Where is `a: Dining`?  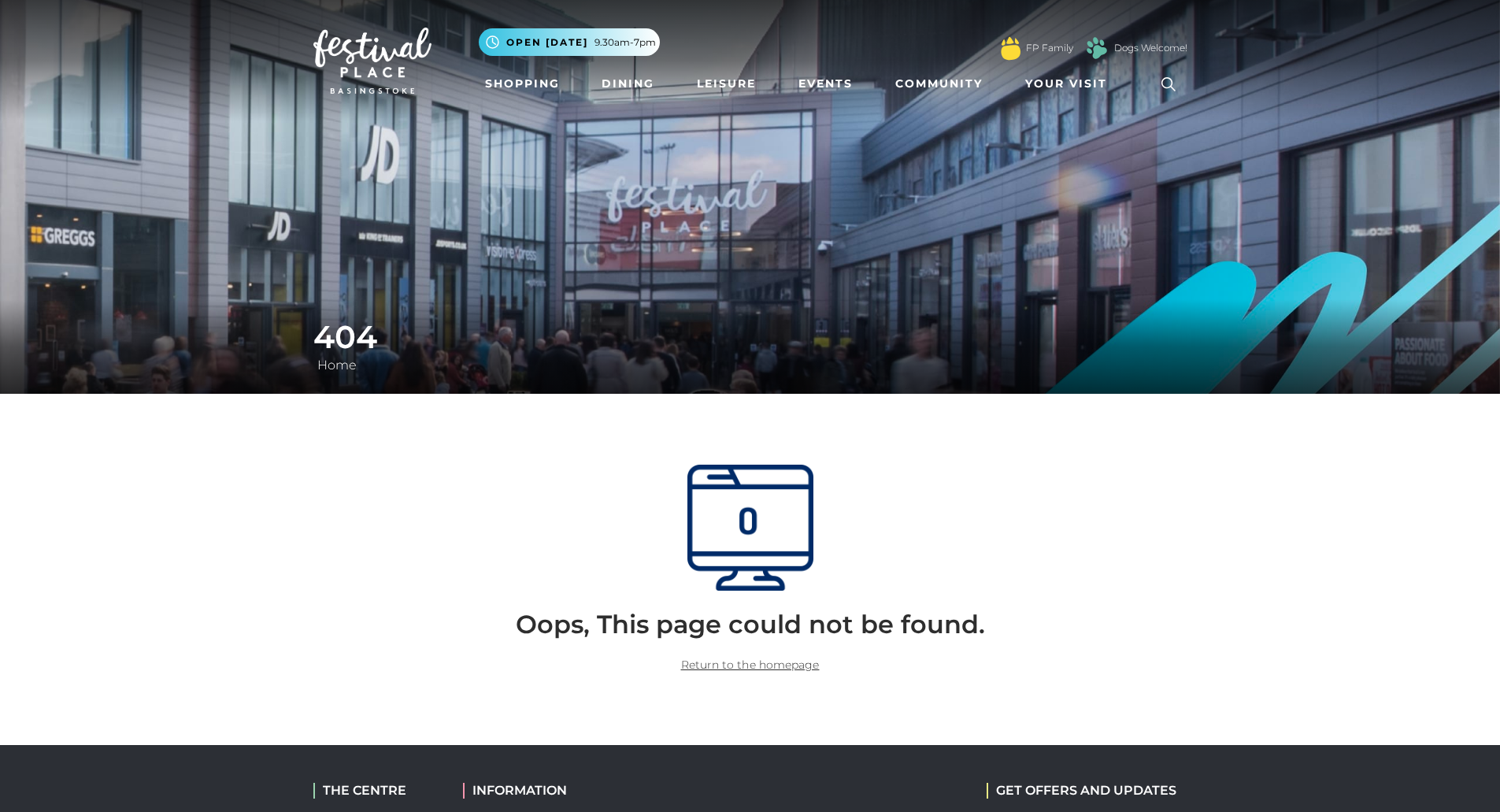
a: Dining is located at coordinates (627, 84).